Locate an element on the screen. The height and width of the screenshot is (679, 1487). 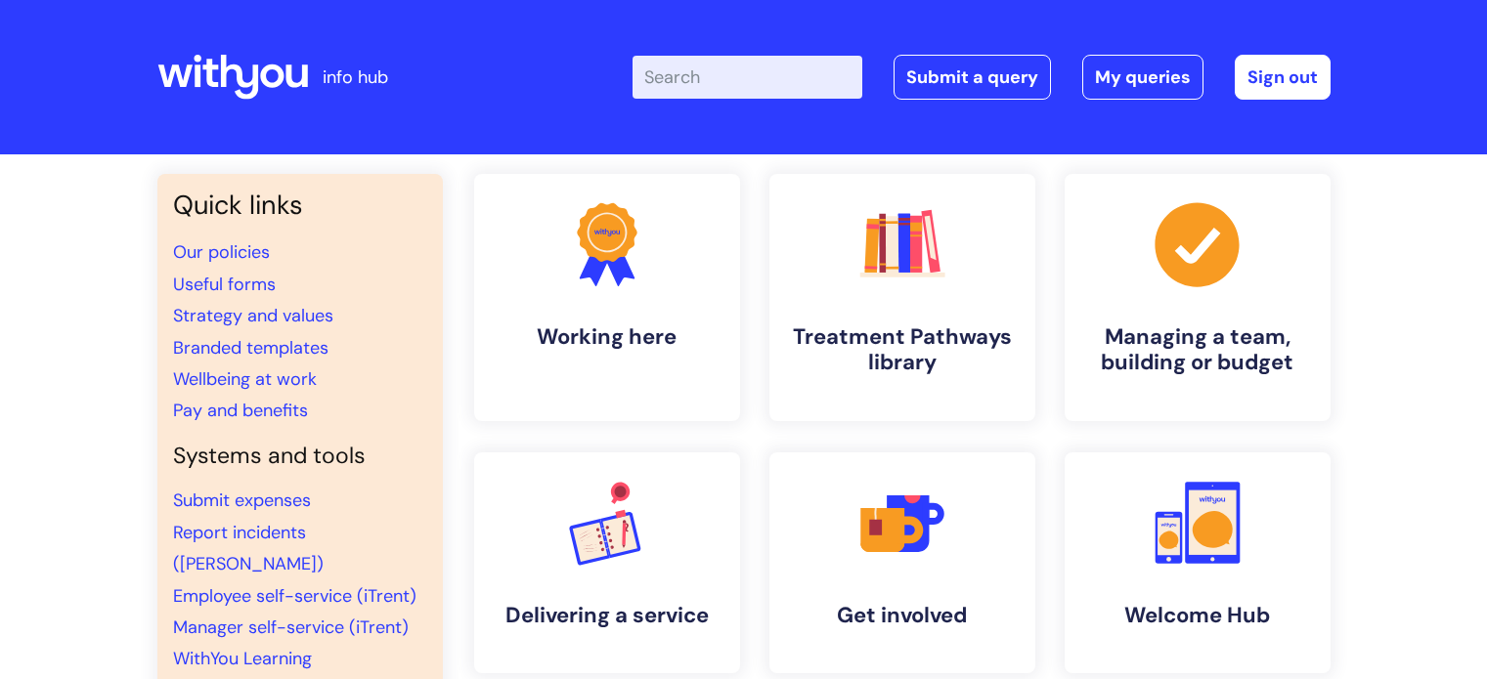
a: Submit a query is located at coordinates (972, 77).